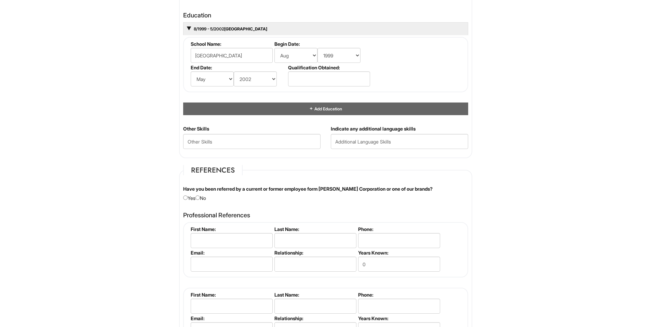 The image size is (651, 327). What do you see at coordinates (238, 67) in the screenshot?
I see `label: End Date:` at bounding box center [238, 67].